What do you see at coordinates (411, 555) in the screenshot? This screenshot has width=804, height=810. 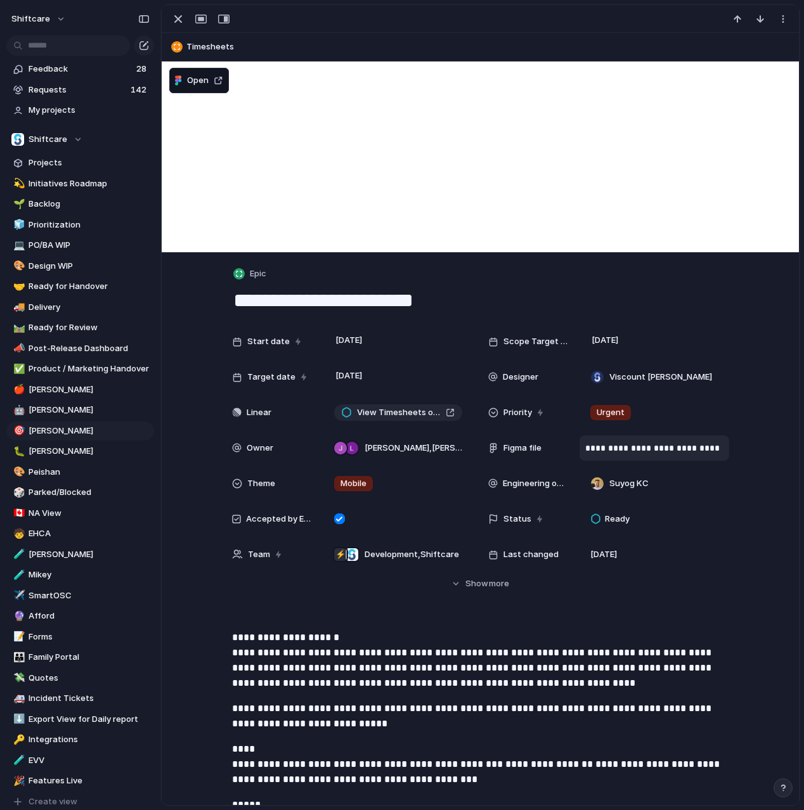 I see `span: Development , Shiftcare` at bounding box center [411, 555].